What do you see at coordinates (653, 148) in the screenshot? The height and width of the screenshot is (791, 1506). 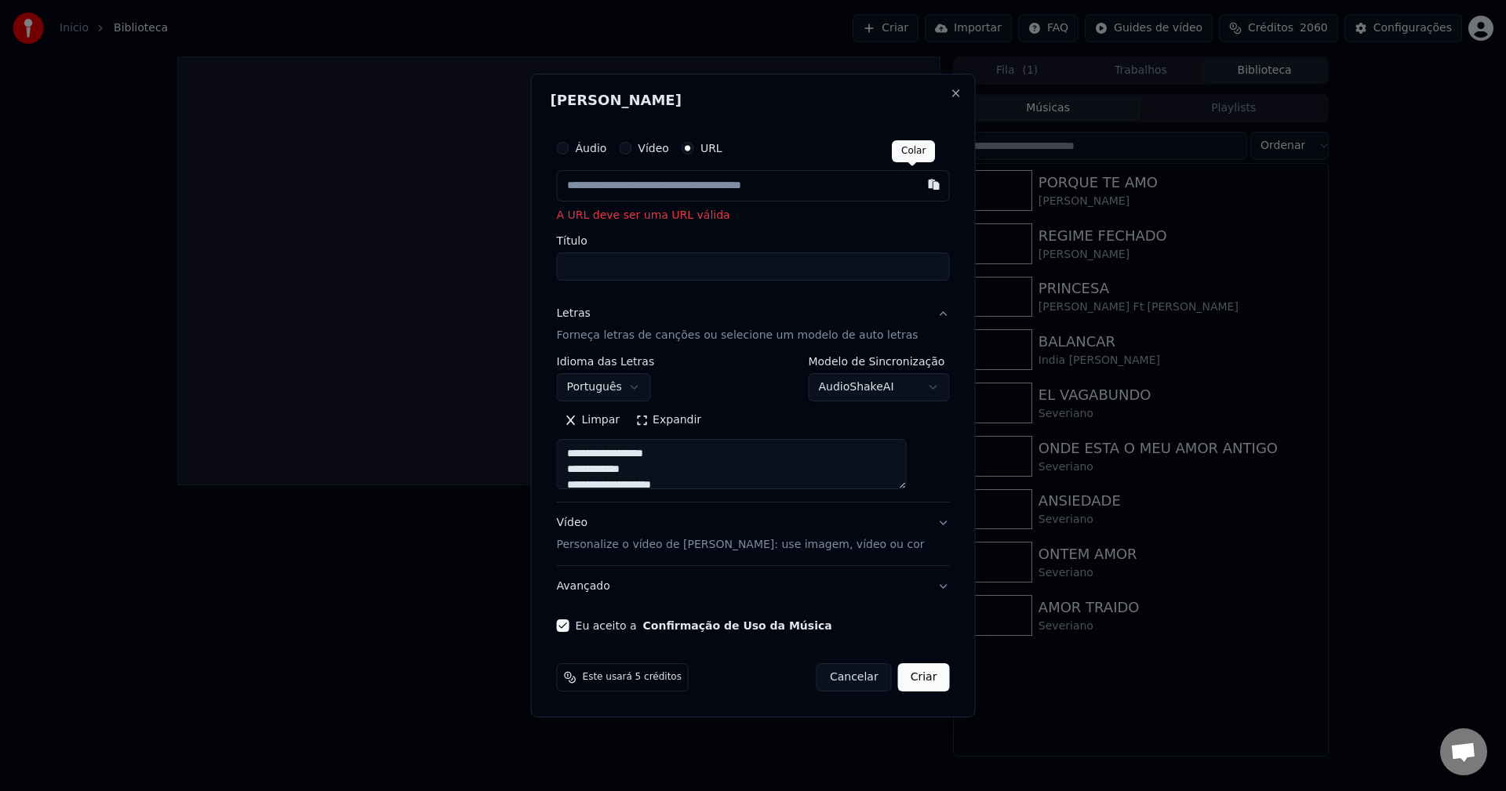 I see `label: Vídeo` at bounding box center [653, 148].